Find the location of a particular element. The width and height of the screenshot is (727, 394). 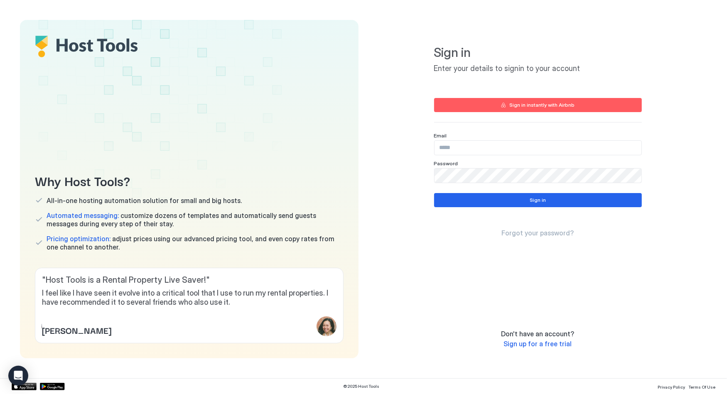

div: profile is located at coordinates (327, 327).